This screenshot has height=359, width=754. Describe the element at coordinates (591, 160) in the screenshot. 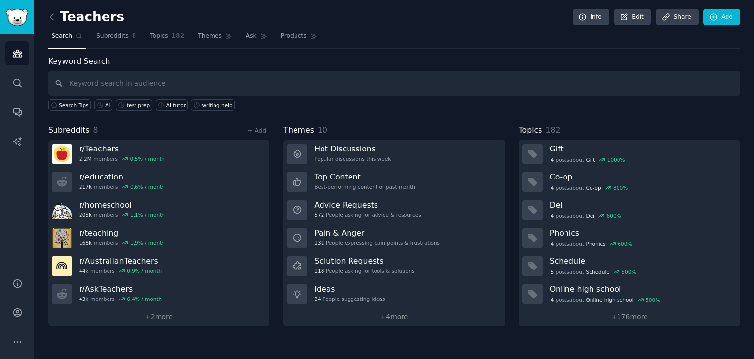

I see `span: Gift` at that location.